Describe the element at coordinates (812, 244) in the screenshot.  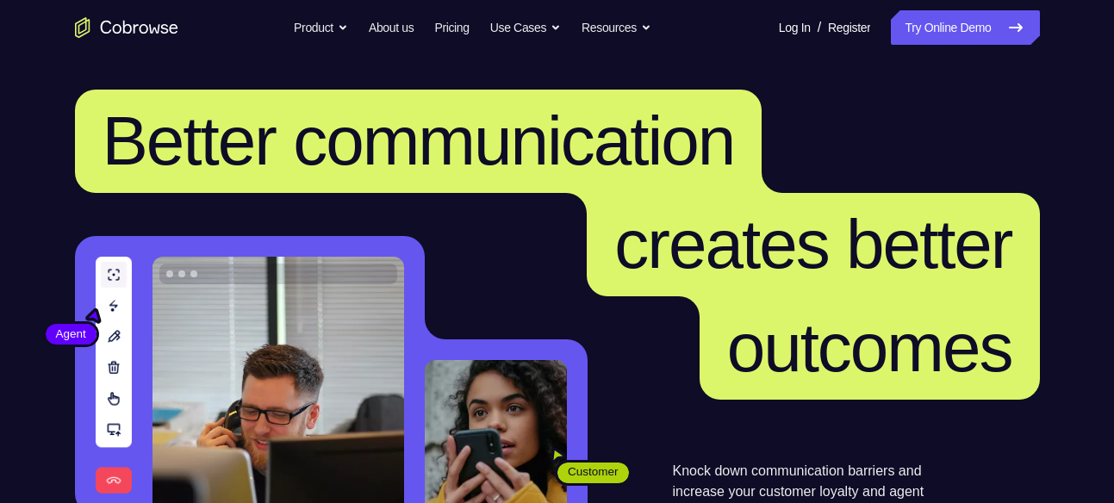
I see `span: creates better` at that location.